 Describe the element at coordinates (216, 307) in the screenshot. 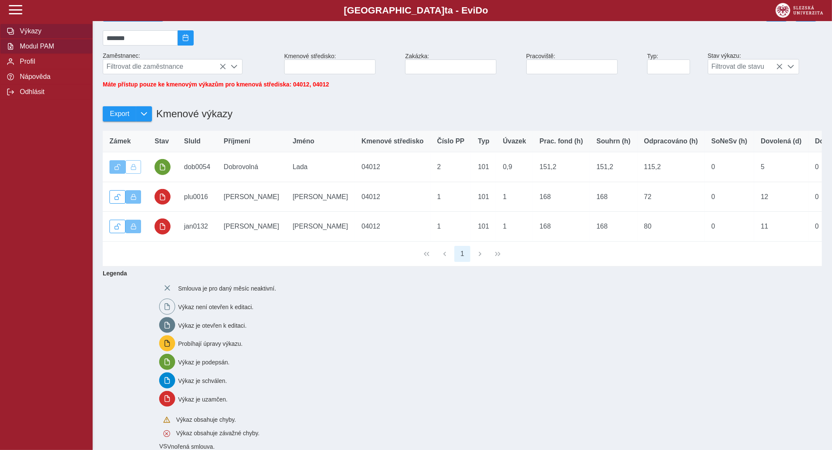

I see `span: Výkaz není otevřen k editaci.` at that location.